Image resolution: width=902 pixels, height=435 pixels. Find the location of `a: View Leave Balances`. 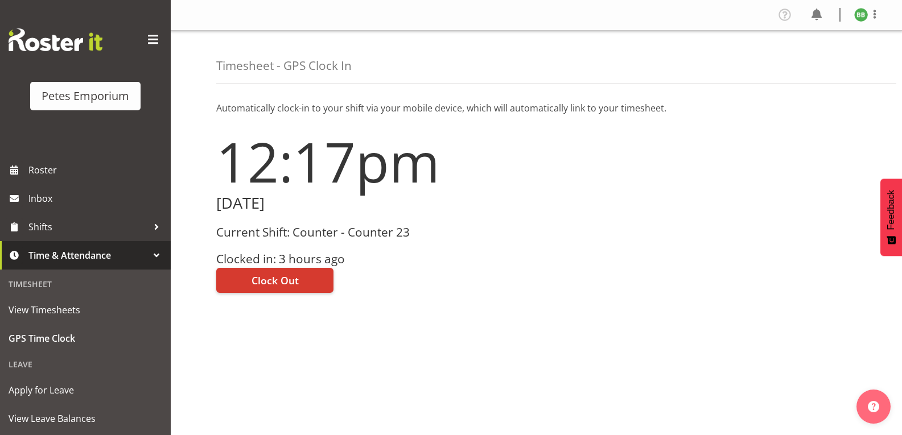

a: View Leave Balances is located at coordinates (85, 419).